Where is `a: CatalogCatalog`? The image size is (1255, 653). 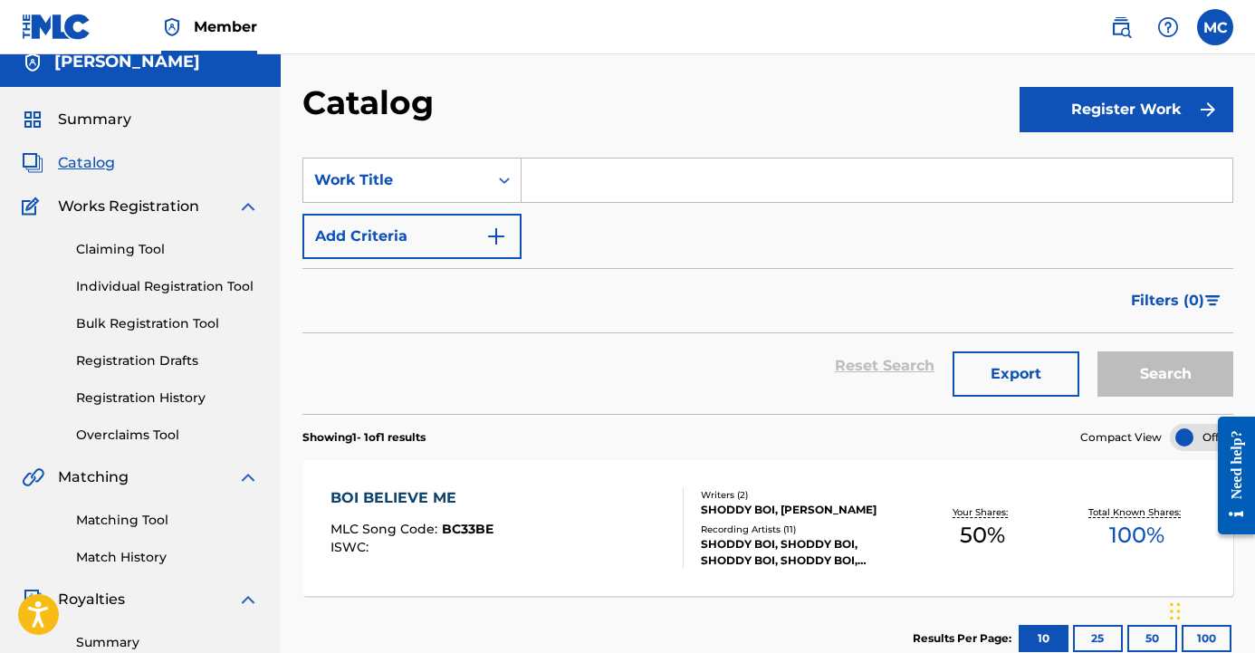 a: CatalogCatalog is located at coordinates (68, 163).